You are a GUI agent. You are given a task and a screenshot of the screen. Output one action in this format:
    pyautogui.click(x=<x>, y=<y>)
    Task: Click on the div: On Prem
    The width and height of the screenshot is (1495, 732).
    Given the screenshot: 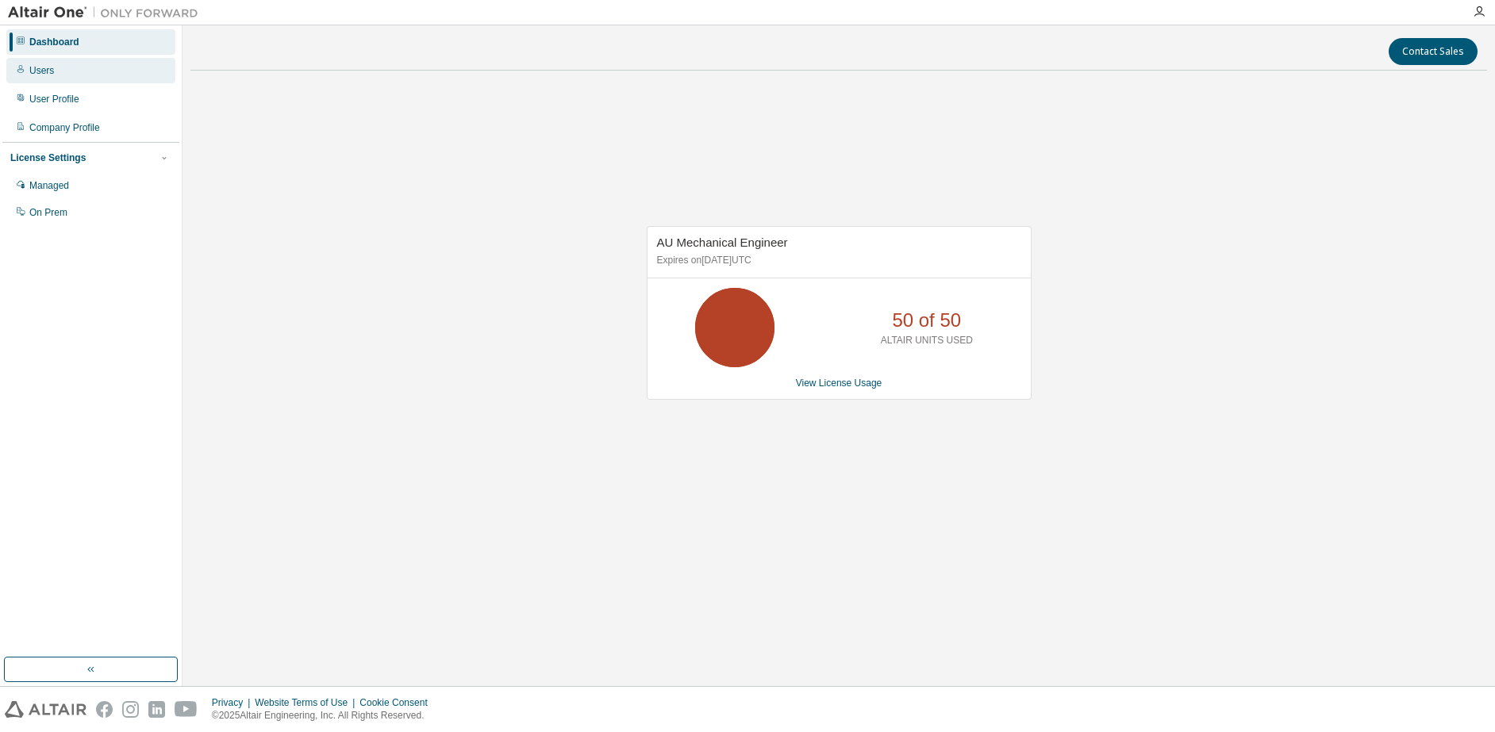 What is the action you would take?
    pyautogui.click(x=48, y=213)
    